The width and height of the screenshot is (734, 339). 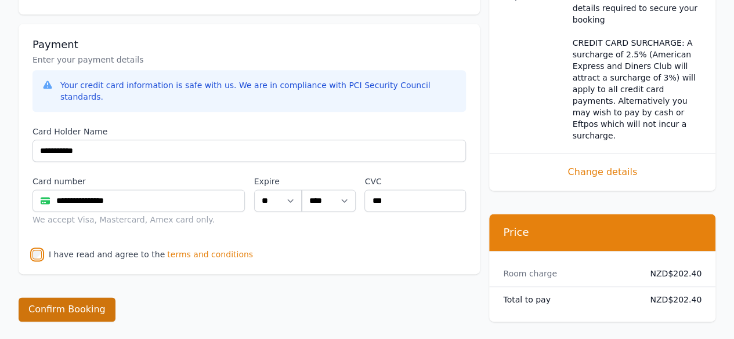 What do you see at coordinates (249, 132) in the screenshot?
I see `label: Card Holder Name` at bounding box center [249, 132].